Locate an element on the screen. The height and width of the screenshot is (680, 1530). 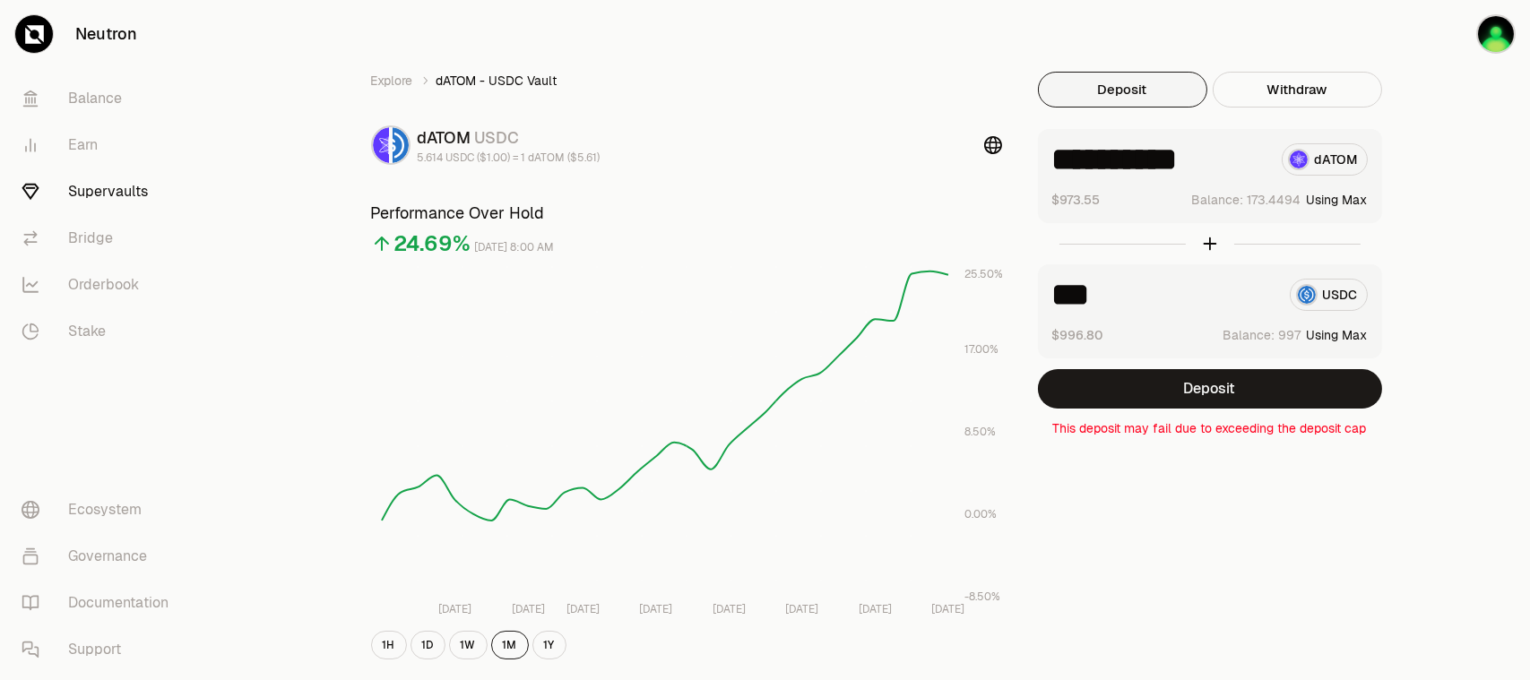
button: 1W is located at coordinates (468, 645).